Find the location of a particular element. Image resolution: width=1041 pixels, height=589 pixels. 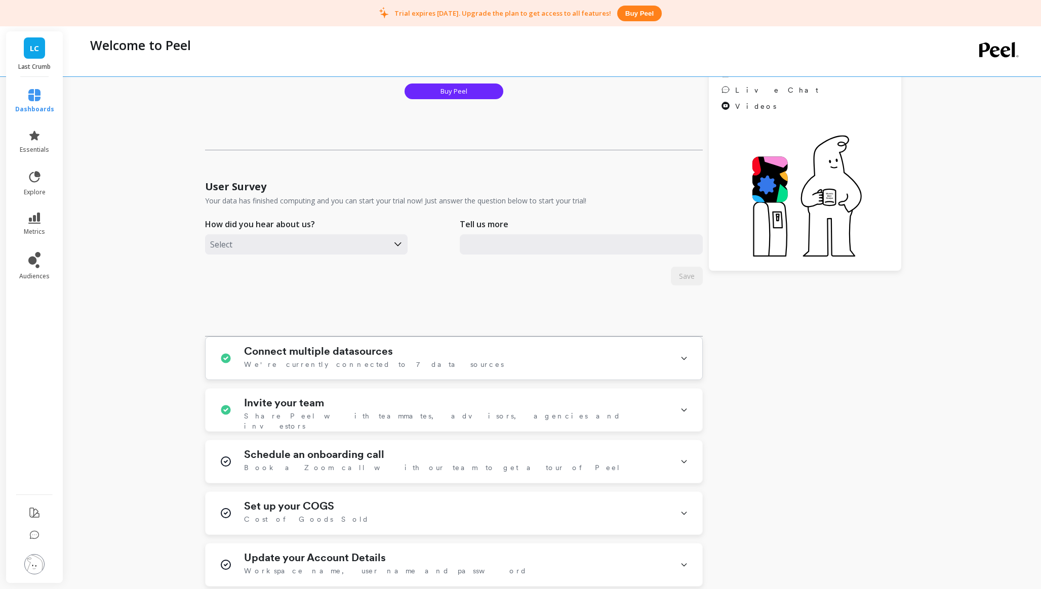

span: explore is located at coordinates (34, 192).